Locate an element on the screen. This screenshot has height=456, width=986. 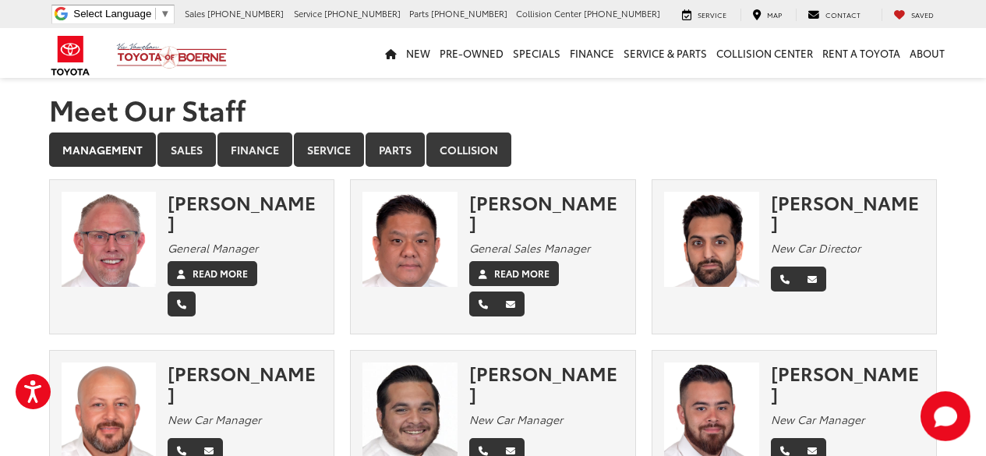
img: Chris Franklin is located at coordinates (109, 239).